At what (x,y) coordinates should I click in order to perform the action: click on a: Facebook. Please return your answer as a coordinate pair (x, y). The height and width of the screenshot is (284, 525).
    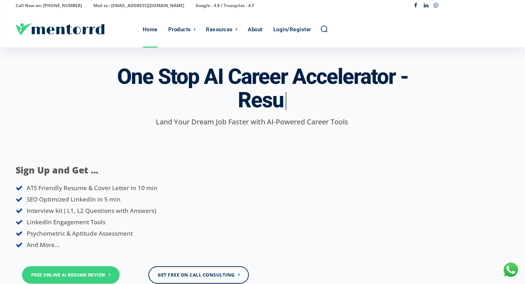
    Looking at the image, I should click on (416, 6).